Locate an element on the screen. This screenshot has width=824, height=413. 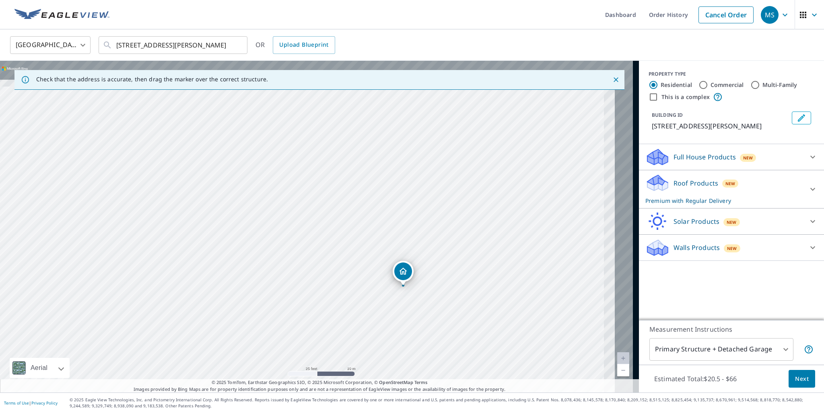
p: Solar Products is located at coordinates (697, 221).